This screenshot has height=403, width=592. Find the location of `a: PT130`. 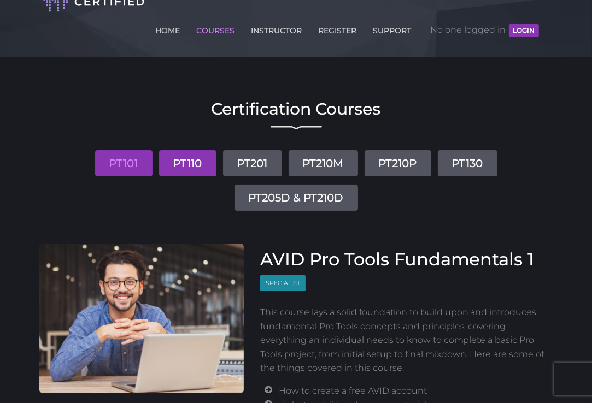

a: PT130 is located at coordinates (467, 163).